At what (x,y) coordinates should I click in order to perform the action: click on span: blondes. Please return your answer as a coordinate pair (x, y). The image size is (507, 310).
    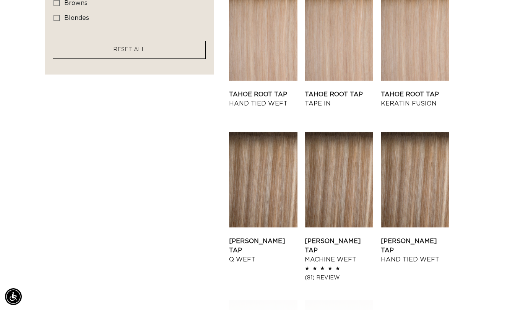
    Looking at the image, I should click on (77, 18).